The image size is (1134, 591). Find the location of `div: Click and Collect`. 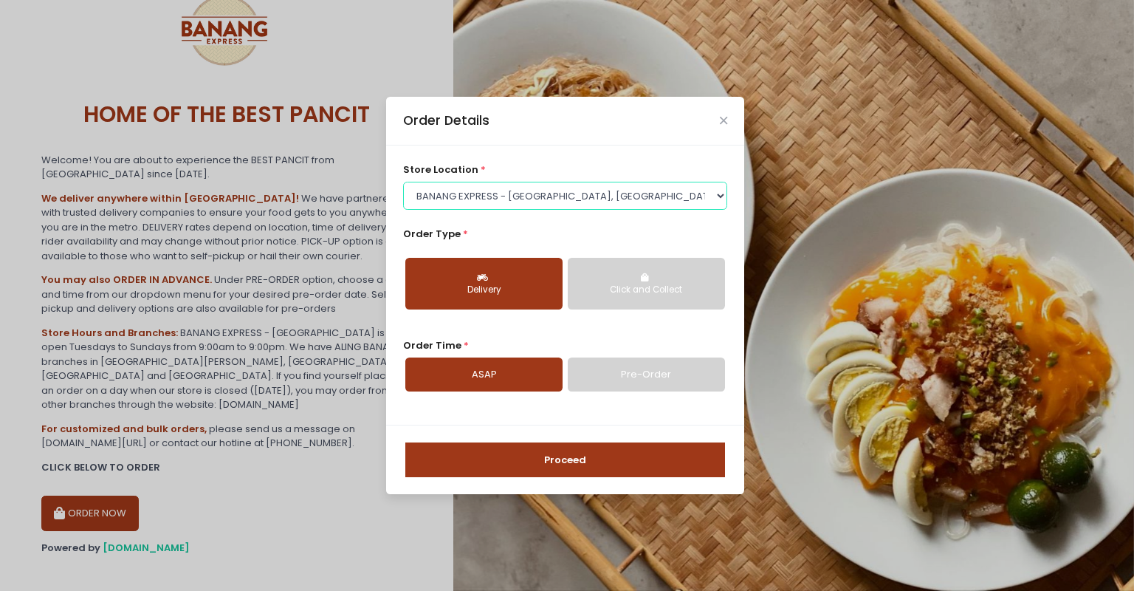

div: Click and Collect is located at coordinates (646, 290).